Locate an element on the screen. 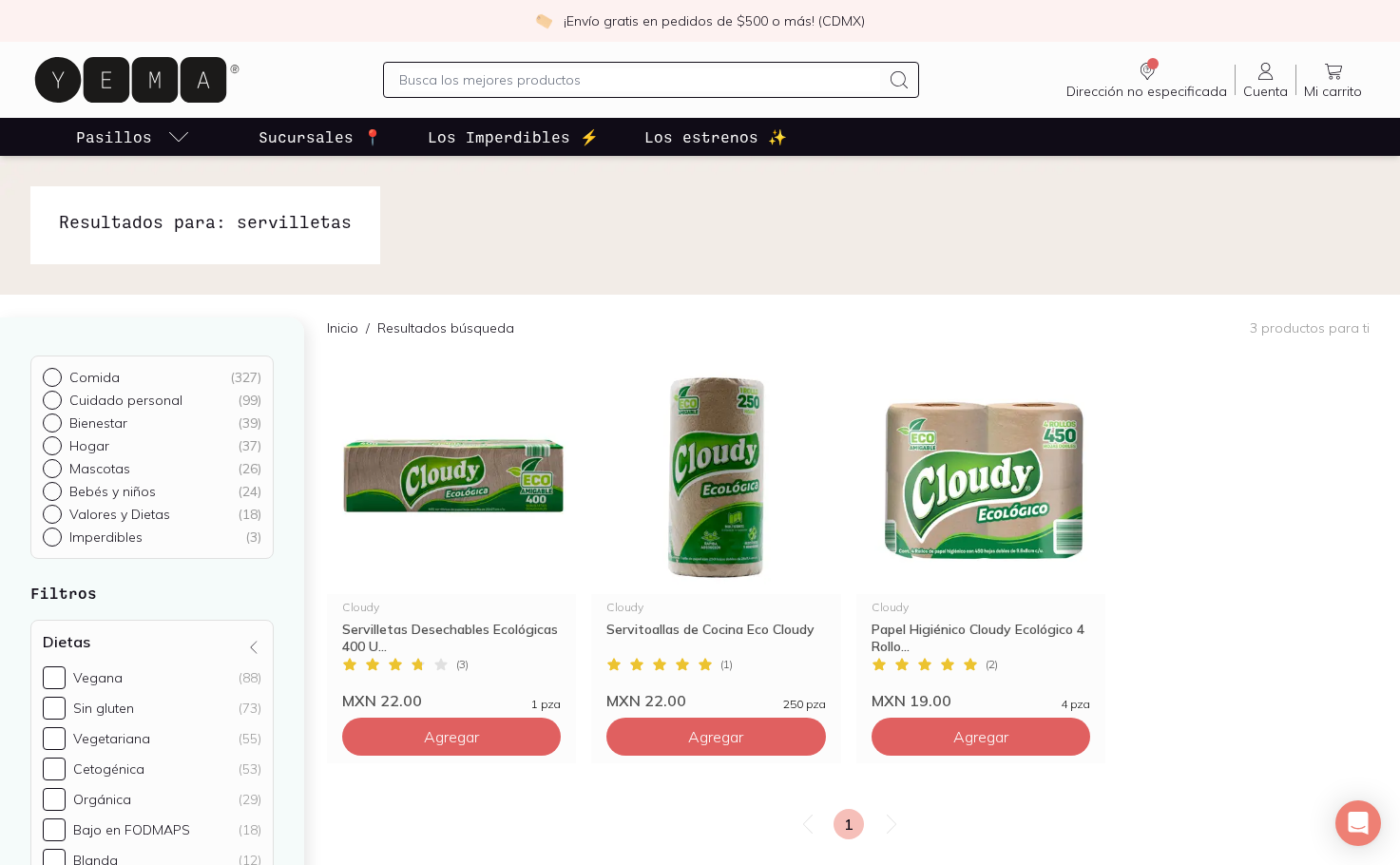  input: Sin gluten(73) is located at coordinates (54, 708).